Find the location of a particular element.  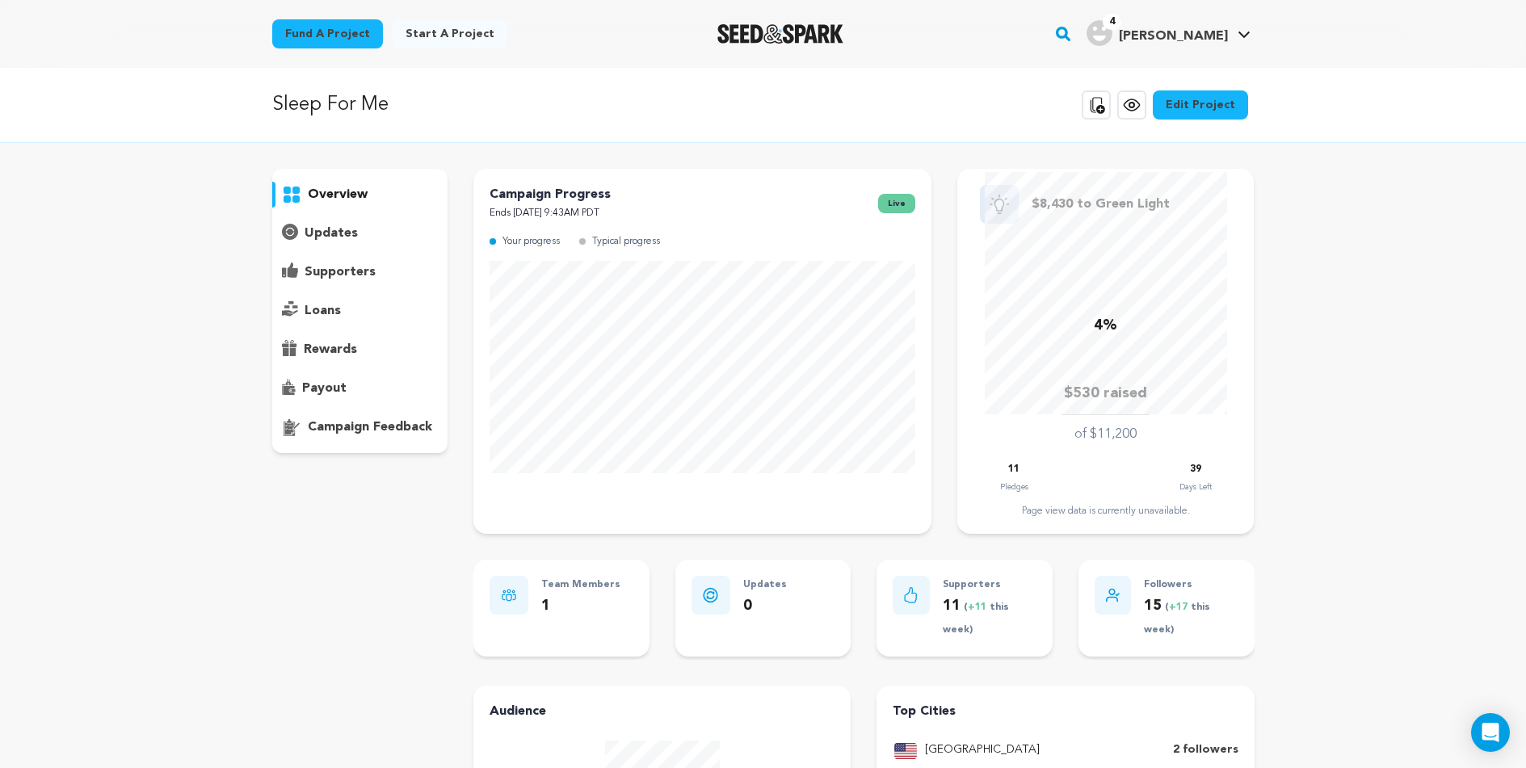

button: payout is located at coordinates (360, 389).